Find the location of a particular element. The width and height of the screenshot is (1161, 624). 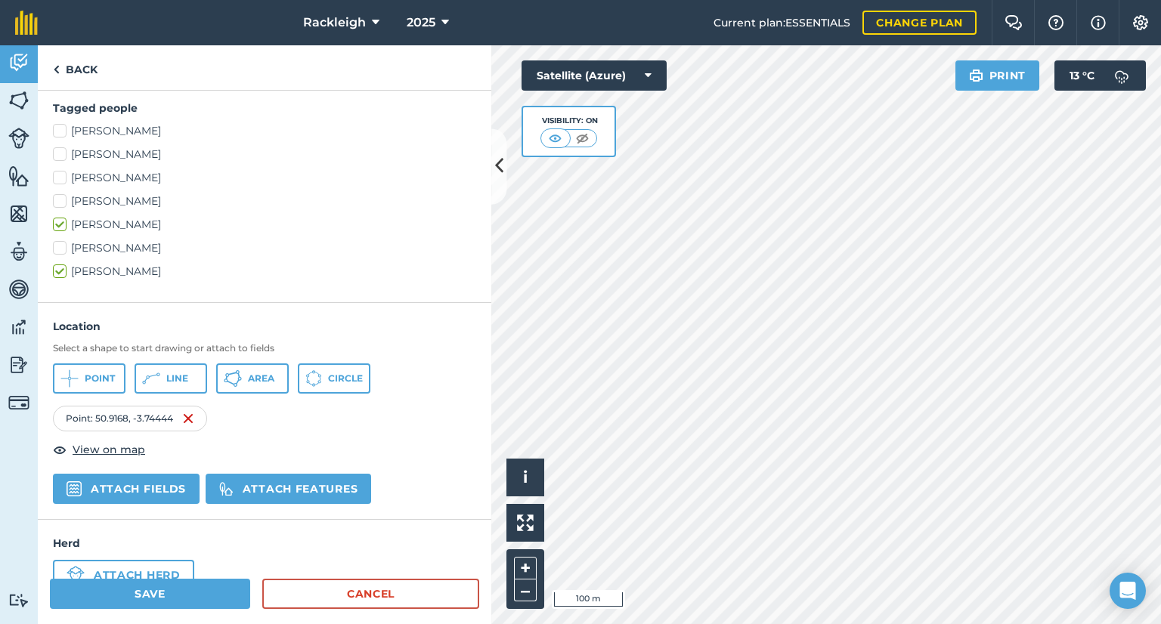

div: Open Intercom Messenger is located at coordinates (1127, 591).